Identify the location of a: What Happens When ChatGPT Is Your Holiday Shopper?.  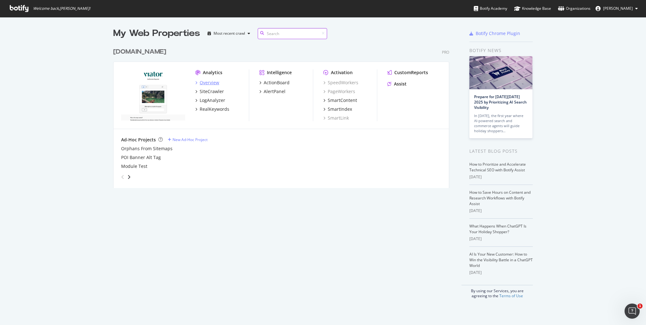
(498, 229).